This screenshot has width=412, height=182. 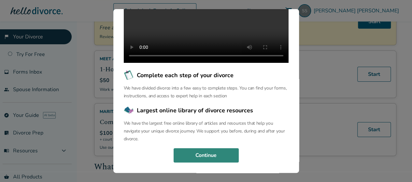 I want to click on div: Chat Widget, so click(x=395, y=166).